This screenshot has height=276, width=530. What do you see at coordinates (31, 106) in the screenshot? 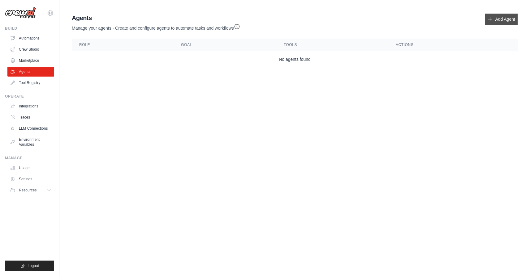
I see `a: Integrations` at bounding box center [31, 106].